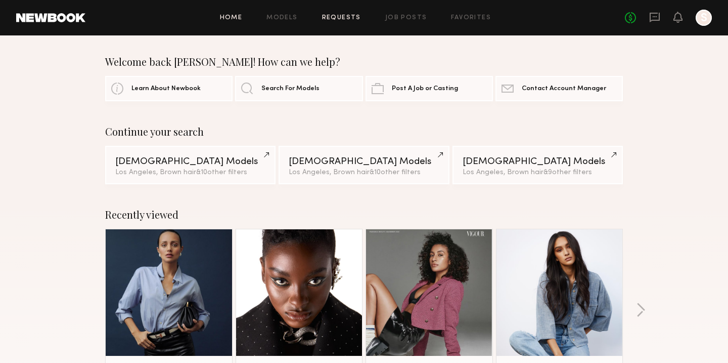 The image size is (728, 363). I want to click on a: Learn About Newbook, so click(169, 89).